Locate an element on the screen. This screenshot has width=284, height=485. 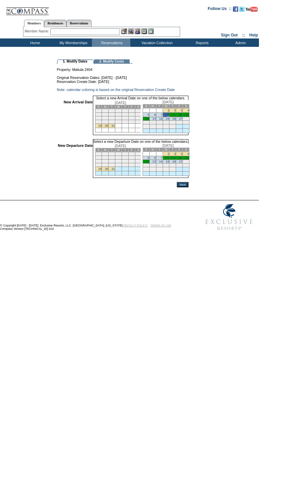
a: 10 is located at coordinates (181, 115).